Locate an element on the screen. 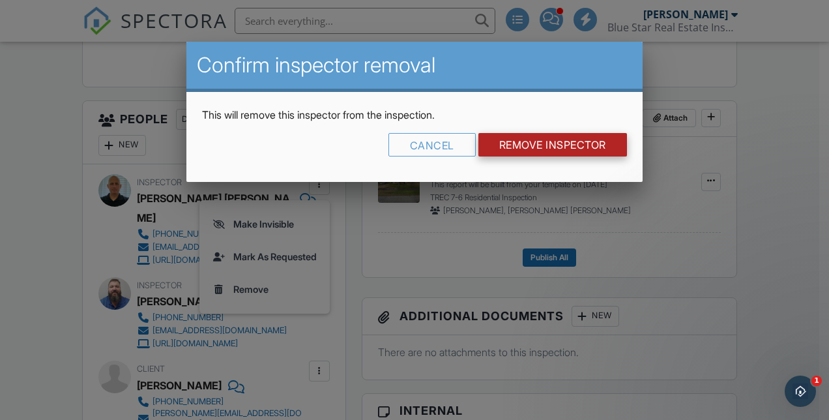 The width and height of the screenshot is (829, 420). span: 1 is located at coordinates (817, 381).